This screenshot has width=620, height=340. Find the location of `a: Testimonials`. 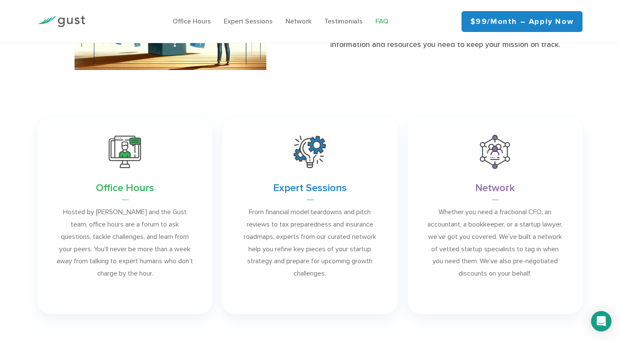

a: Testimonials is located at coordinates (343, 21).